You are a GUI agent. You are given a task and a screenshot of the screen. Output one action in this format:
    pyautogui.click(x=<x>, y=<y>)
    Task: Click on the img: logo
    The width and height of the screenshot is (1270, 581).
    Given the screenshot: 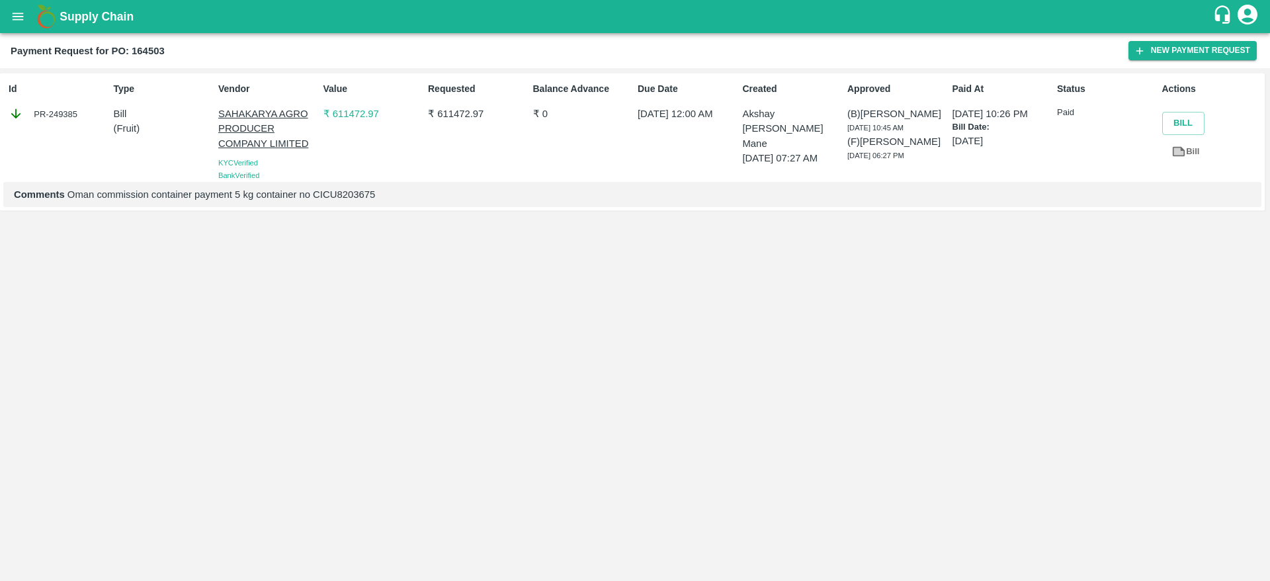 What is the action you would take?
    pyautogui.click(x=46, y=17)
    